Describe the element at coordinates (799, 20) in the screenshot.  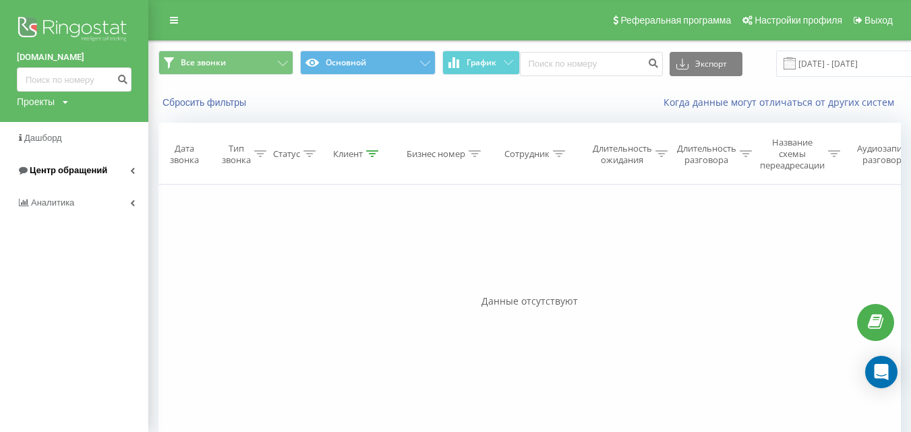
I see `span: Настройки профиля` at that location.